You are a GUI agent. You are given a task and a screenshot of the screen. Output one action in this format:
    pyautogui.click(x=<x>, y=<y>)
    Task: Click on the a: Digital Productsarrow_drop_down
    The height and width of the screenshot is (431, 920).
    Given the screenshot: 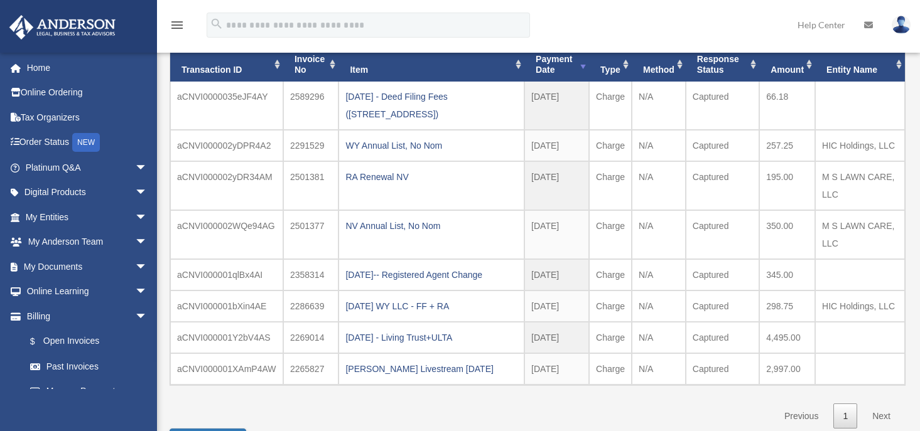 What is the action you would take?
    pyautogui.click(x=87, y=193)
    